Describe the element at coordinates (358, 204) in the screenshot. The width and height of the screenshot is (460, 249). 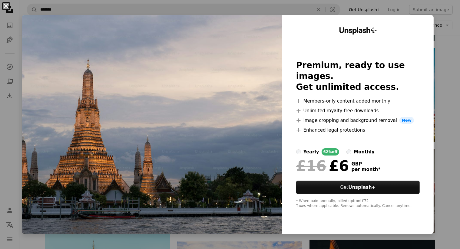
I see `div: * When paid annually, billed upfront £72 Taxes where applicable. Renews automatically. Cancel any...` at that location.